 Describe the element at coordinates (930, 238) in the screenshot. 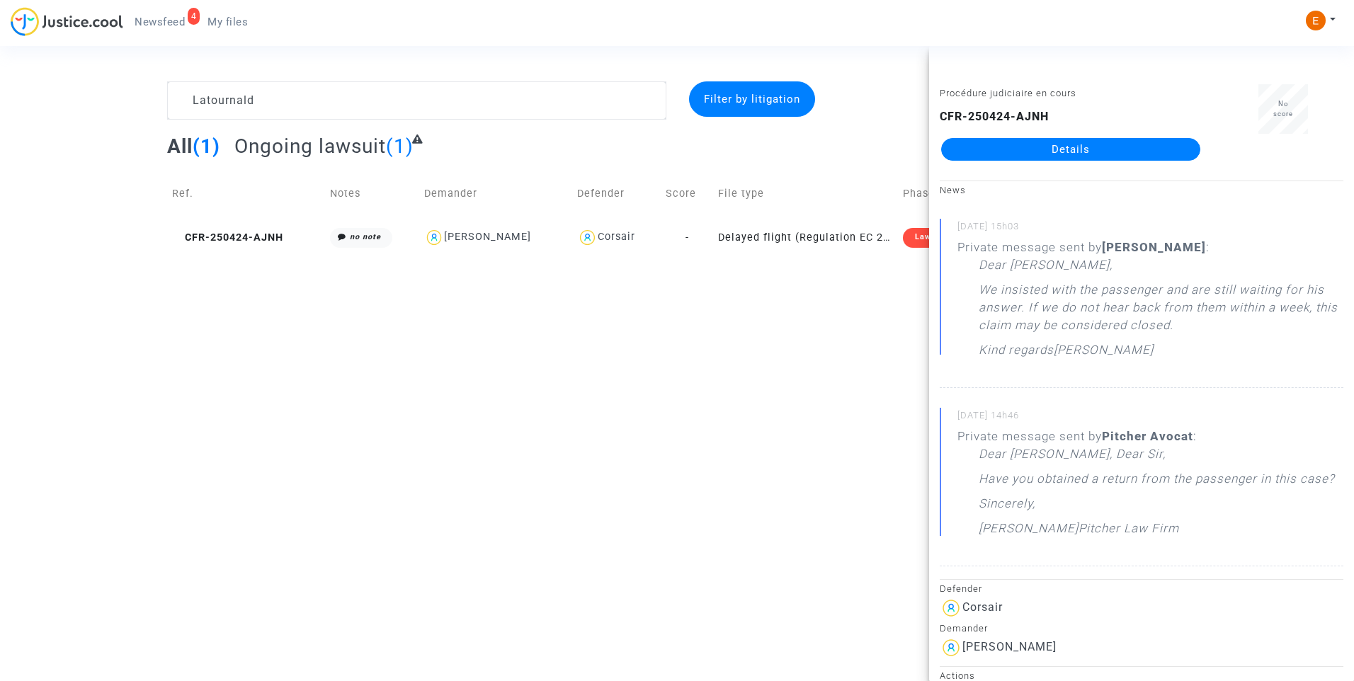

I see `div: Lawsuit` at that location.